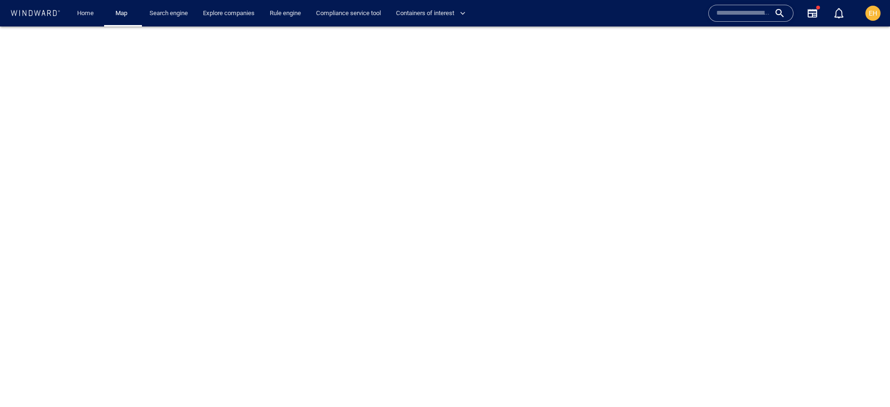 This screenshot has height=407, width=890. I want to click on span: EH, so click(873, 13).